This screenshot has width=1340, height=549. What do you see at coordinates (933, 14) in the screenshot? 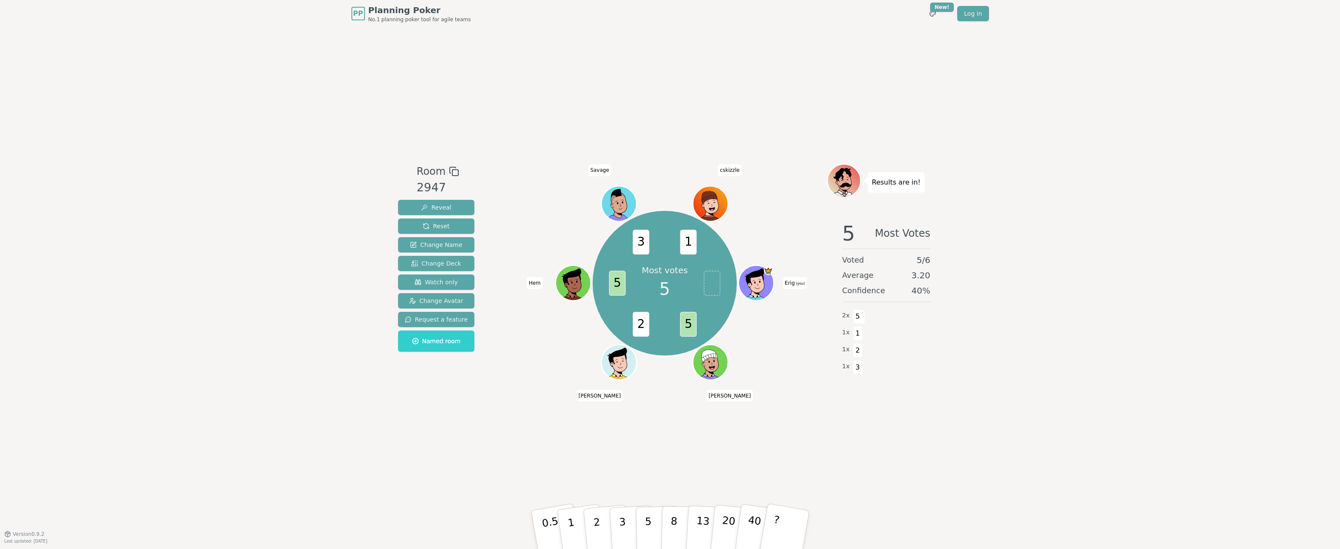
I see `button: New!` at bounding box center [933, 14].